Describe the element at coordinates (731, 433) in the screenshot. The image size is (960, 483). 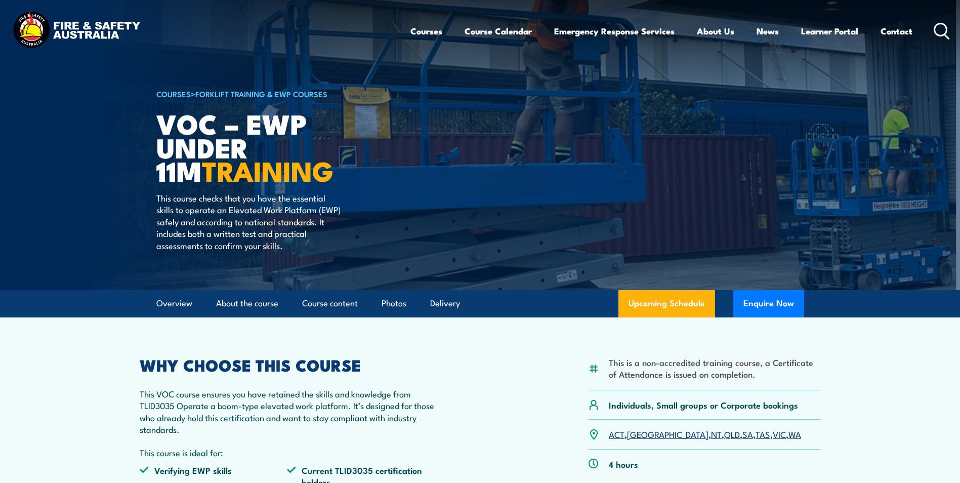
I see `a: QLD` at that location.